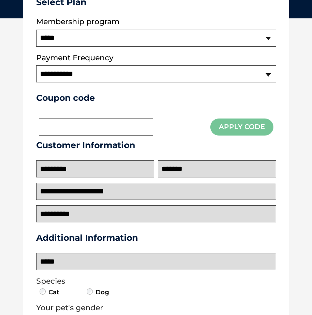 The width and height of the screenshot is (312, 315). Describe the element at coordinates (156, 98) in the screenshot. I see `h3: Coupon code` at that location.